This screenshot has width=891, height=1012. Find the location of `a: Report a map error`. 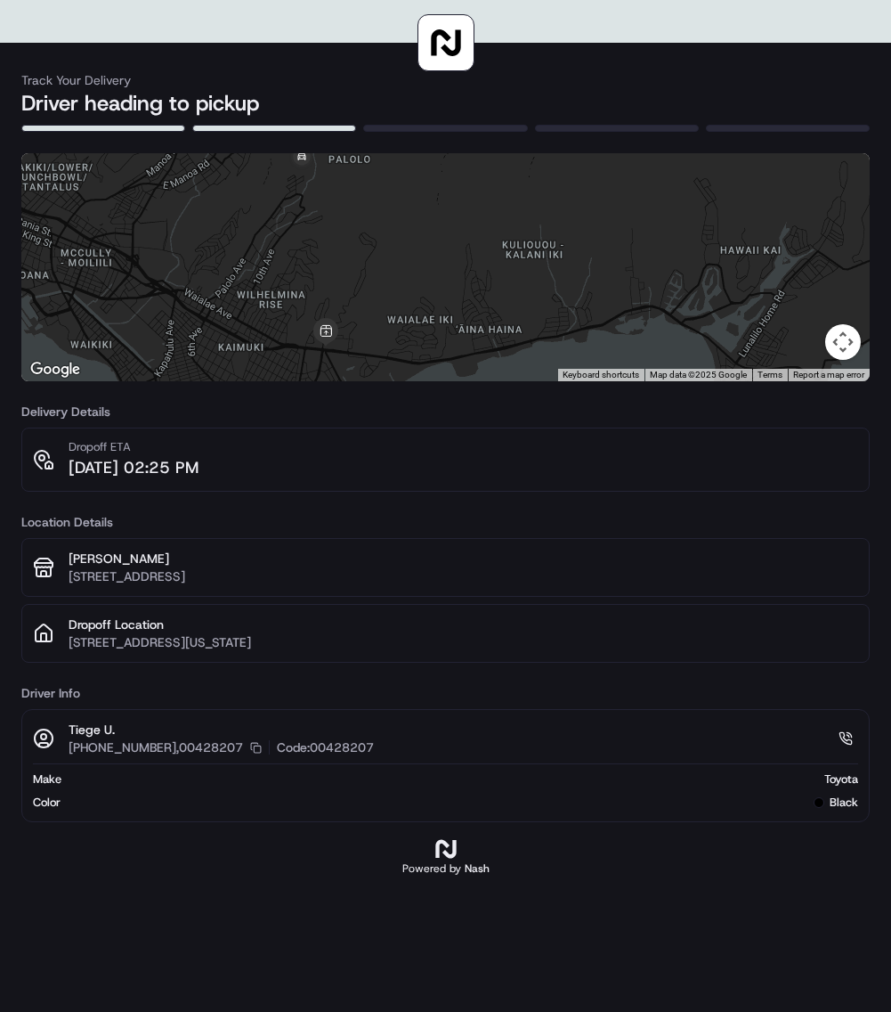

a: Report a map error is located at coordinates (829, 374).